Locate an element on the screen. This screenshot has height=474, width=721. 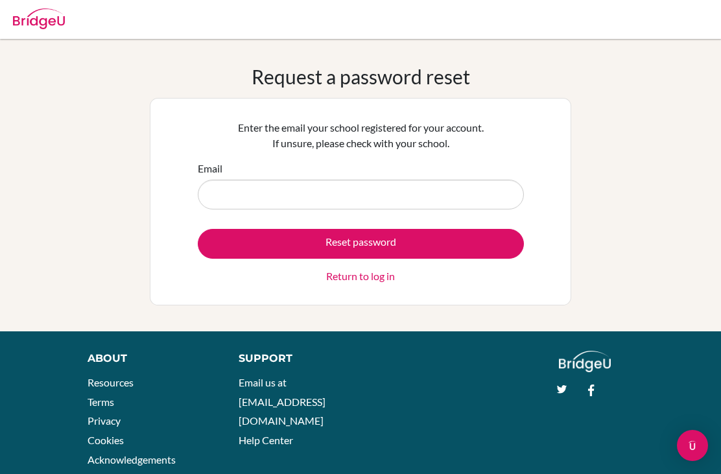
a: Privacy is located at coordinates (104, 420).